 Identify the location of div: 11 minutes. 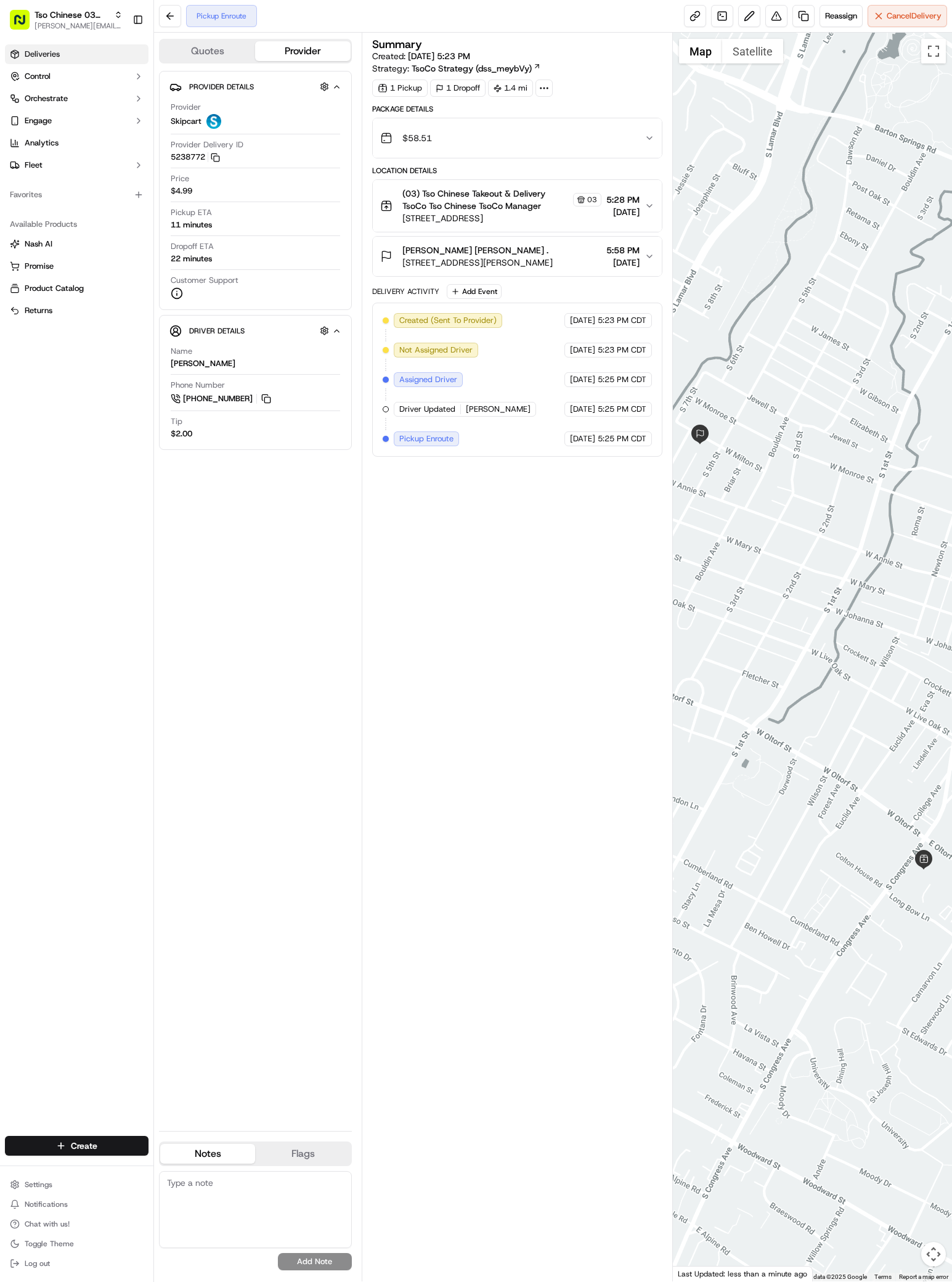
(191, 225).